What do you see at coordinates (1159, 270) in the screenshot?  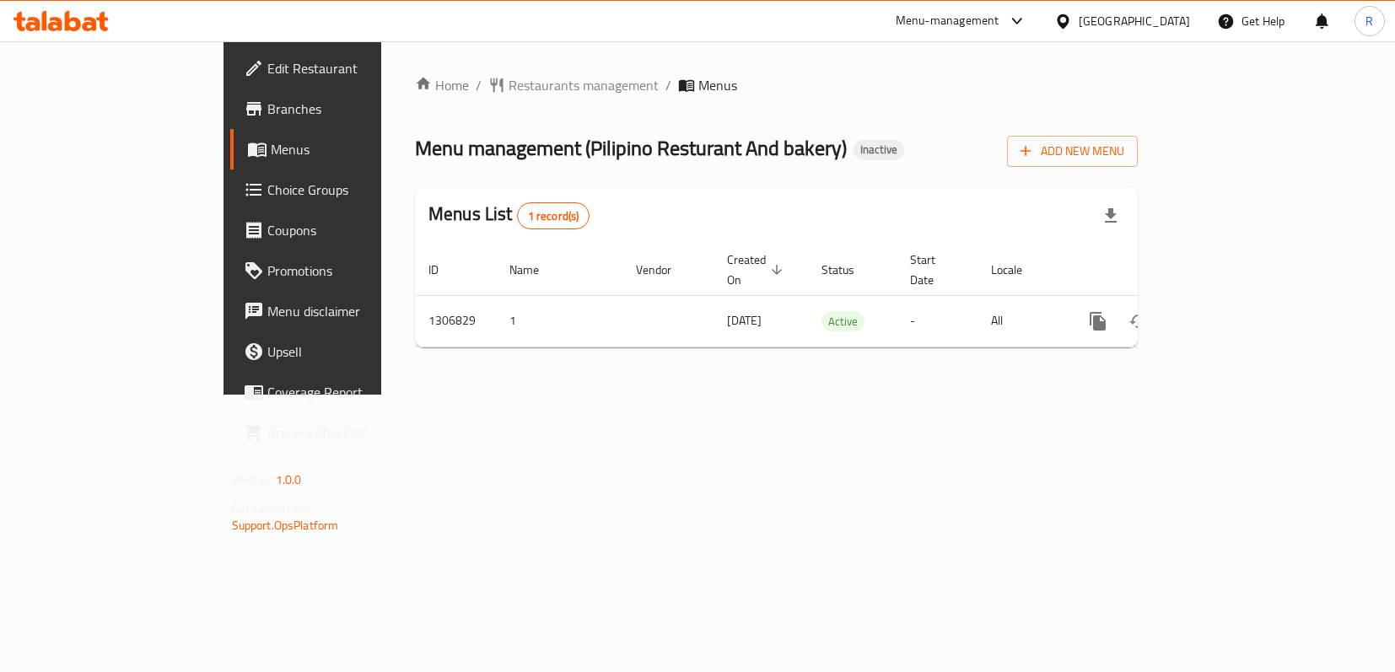 I see `th: Actions` at bounding box center [1159, 270].